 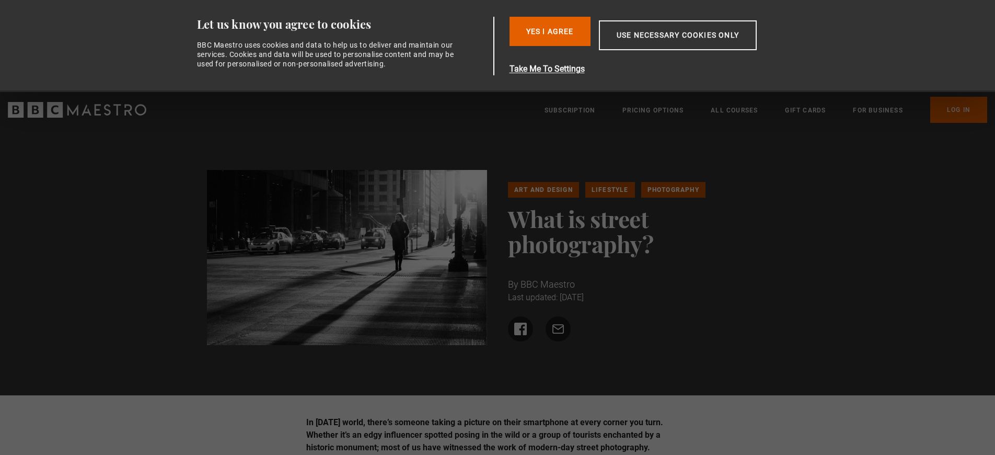 What do you see at coordinates (658, 69) in the screenshot?
I see `button: Take Me To Settings` at bounding box center [658, 69].